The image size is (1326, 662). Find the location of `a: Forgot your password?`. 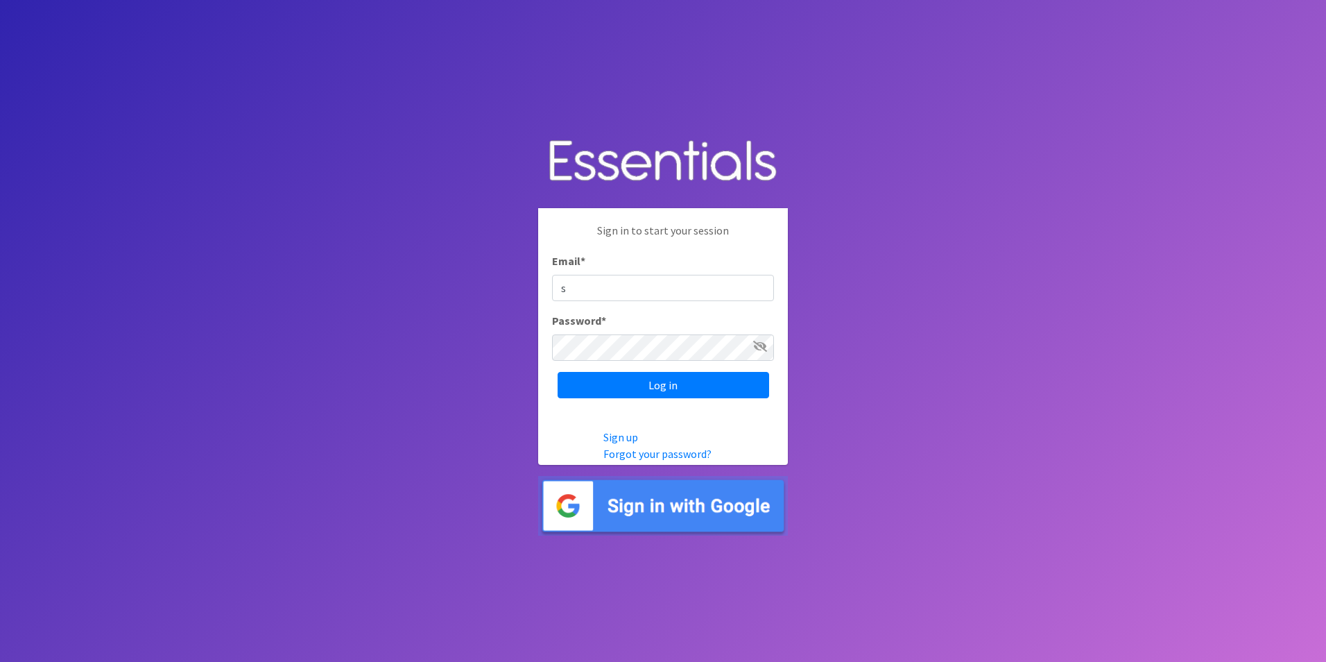

a: Forgot your password? is located at coordinates (658, 454).